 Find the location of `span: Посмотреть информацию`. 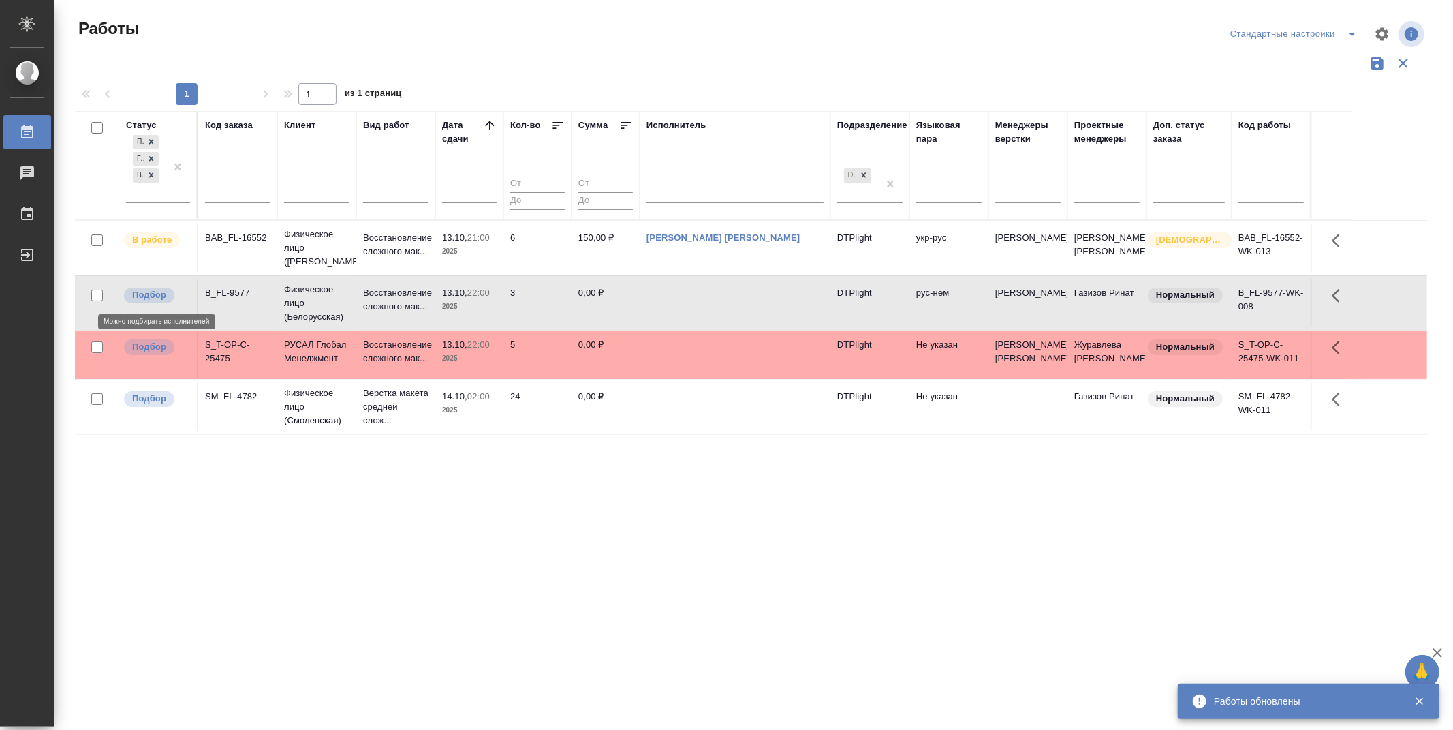

span: Посмотреть информацию is located at coordinates (1413, 34).